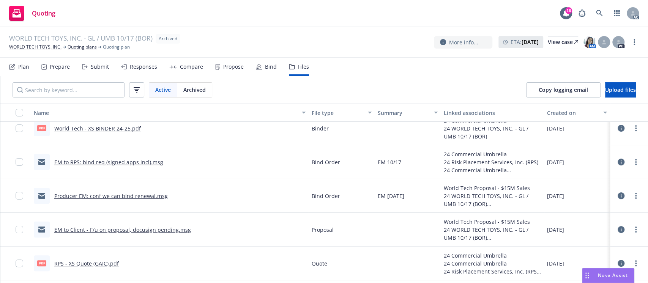 This screenshot has width=648, height=283. Describe the element at coordinates (100, 67) in the screenshot. I see `div: Submit` at that location.